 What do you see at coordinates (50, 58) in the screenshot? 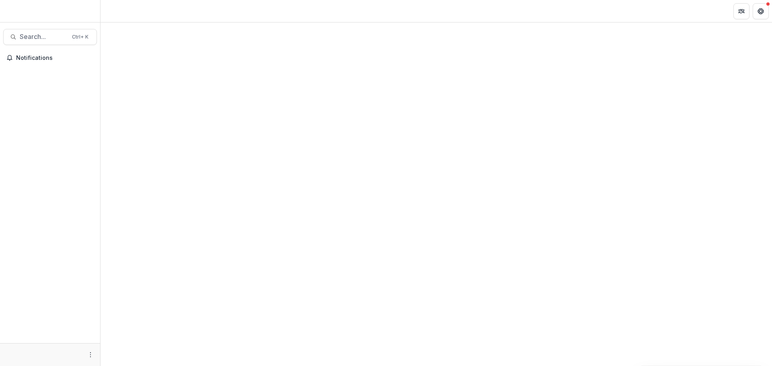
I see `button: Notifications` at bounding box center [50, 58].